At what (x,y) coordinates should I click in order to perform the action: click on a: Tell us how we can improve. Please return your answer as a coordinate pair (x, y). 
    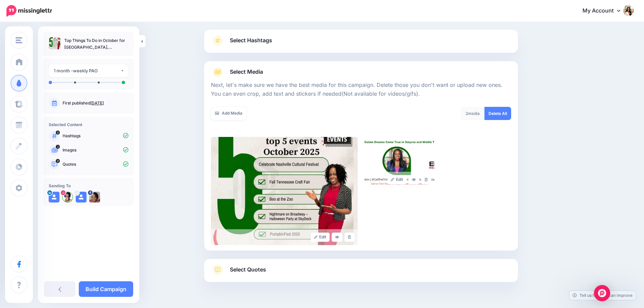
    Looking at the image, I should click on (602, 295).